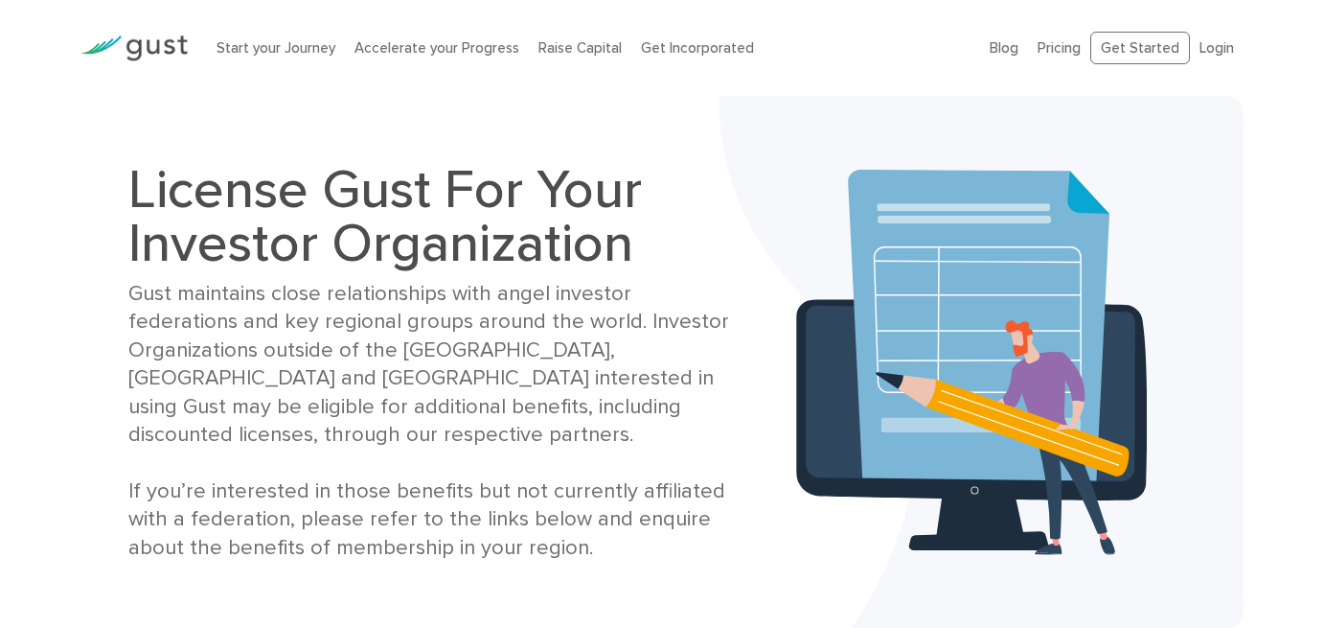 This screenshot has height=628, width=1324. I want to click on a: Blog, so click(1004, 48).